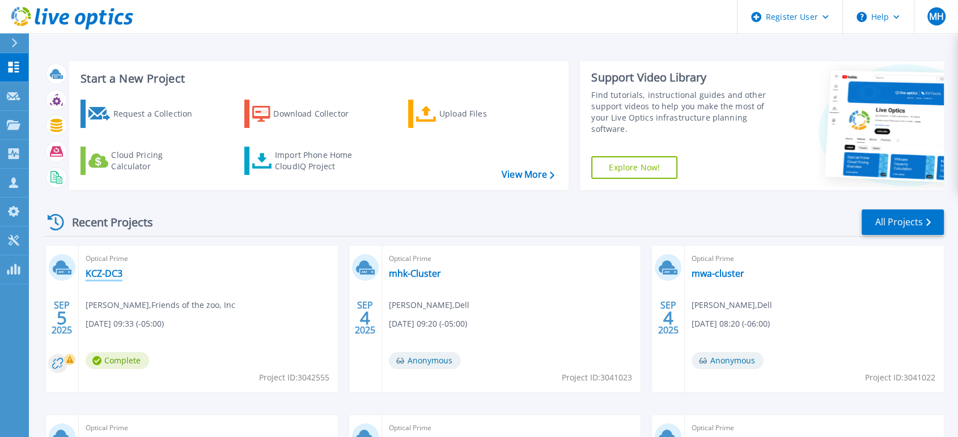 The image size is (958, 437). I want to click on div: Support Video Library, so click(683, 78).